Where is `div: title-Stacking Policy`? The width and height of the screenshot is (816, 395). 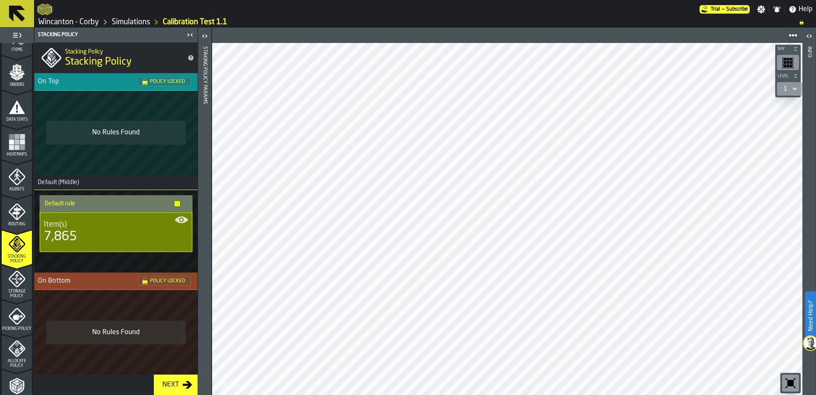
div: title-Stacking Policy is located at coordinates (116, 58).